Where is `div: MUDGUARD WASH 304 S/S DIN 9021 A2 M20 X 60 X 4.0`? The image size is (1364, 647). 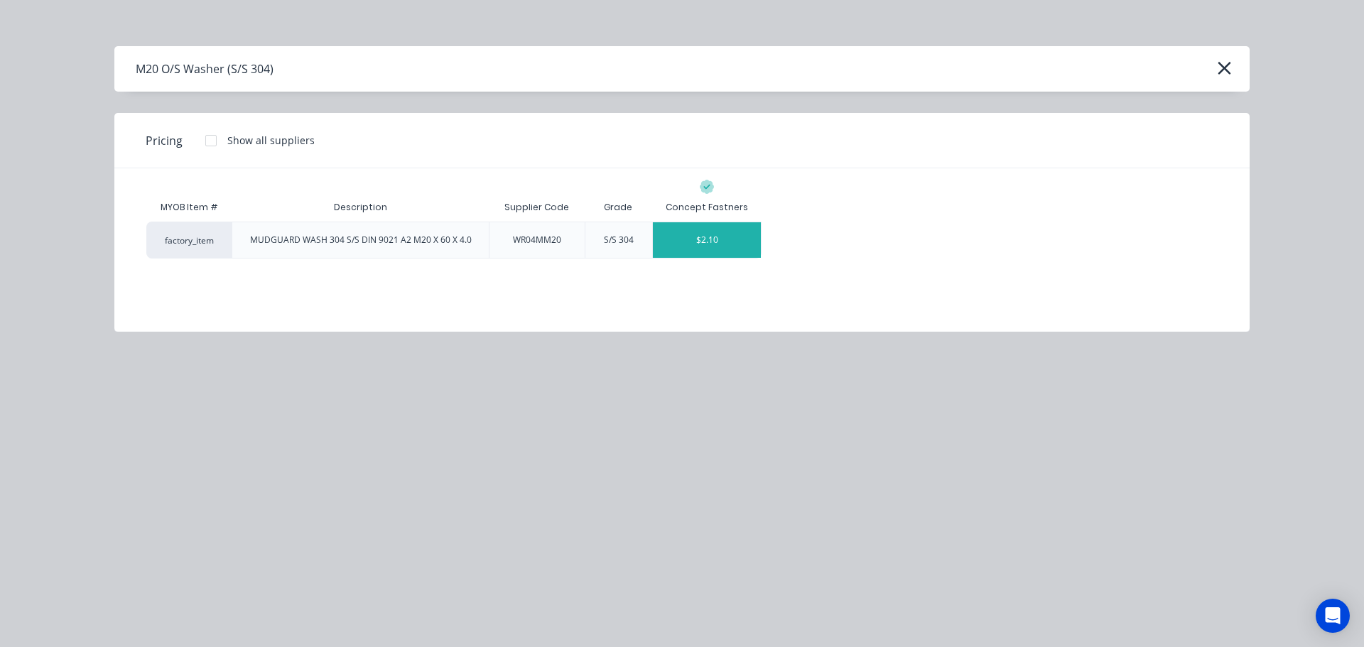
div: MUDGUARD WASH 304 S/S DIN 9021 A2 M20 X 60 X 4.0 is located at coordinates (361, 240).